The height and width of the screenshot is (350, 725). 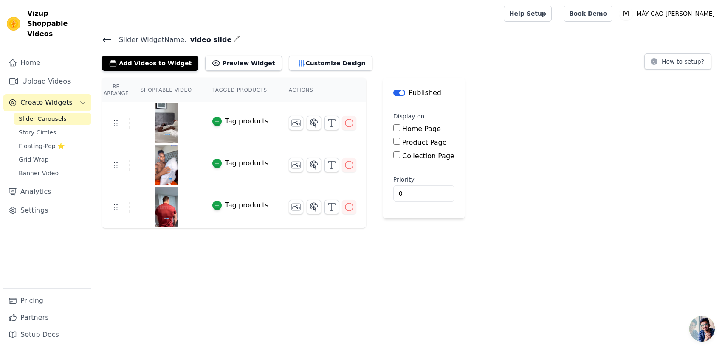 What do you see at coordinates (428, 156) in the screenshot?
I see `label: Collection Page` at bounding box center [428, 156].